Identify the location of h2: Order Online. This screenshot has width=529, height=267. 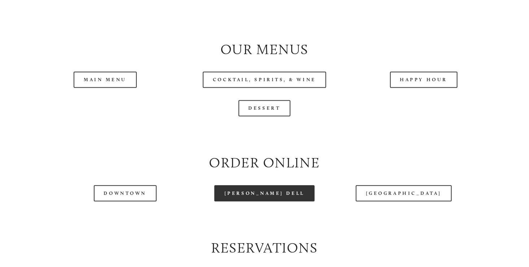
(264, 163).